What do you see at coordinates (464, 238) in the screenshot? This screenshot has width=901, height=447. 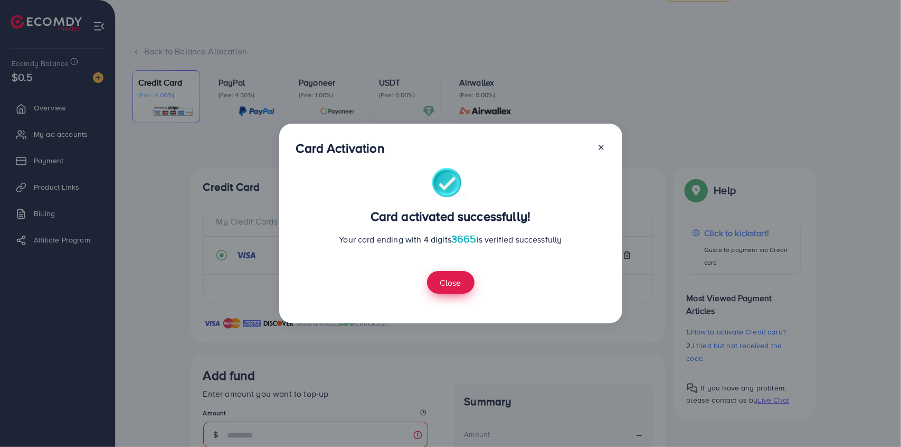 I see `span: 3665` at bounding box center [464, 238].